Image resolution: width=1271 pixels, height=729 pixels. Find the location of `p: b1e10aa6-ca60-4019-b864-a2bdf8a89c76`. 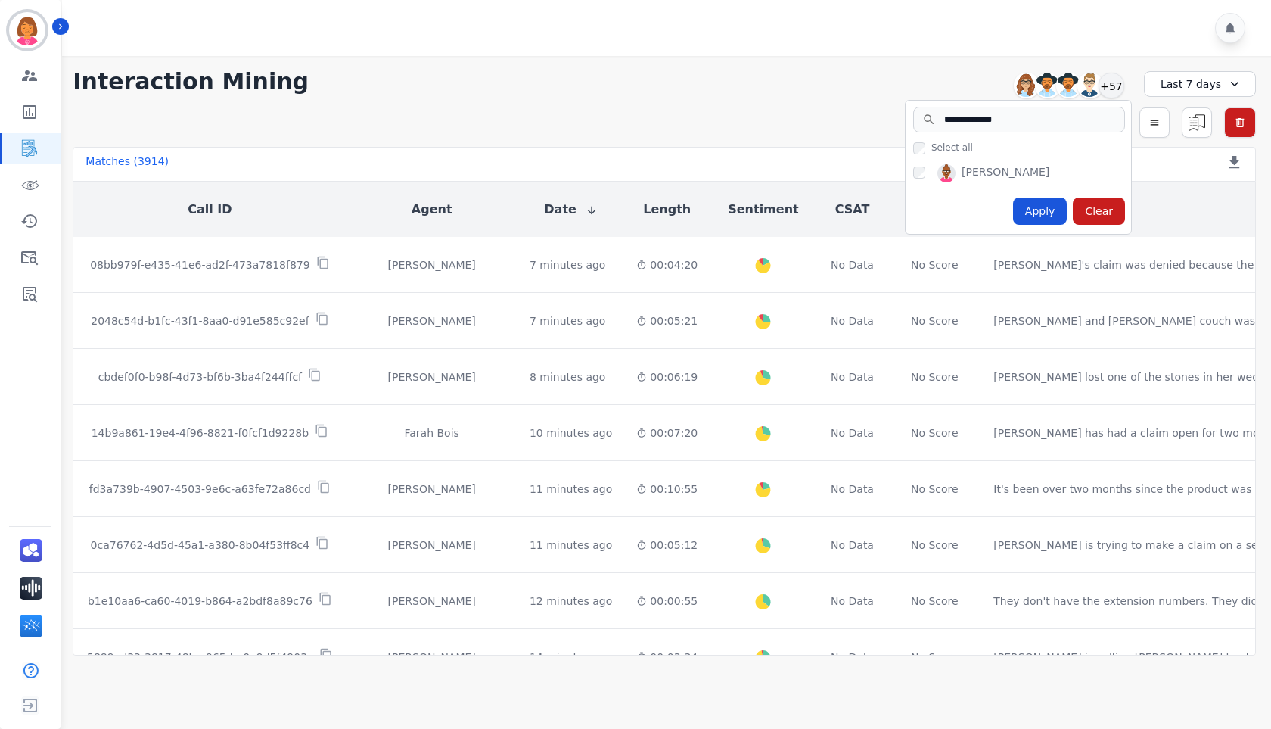

p: b1e10aa6-ca60-4019-b864-a2bdf8a89c76 is located at coordinates (200, 601).